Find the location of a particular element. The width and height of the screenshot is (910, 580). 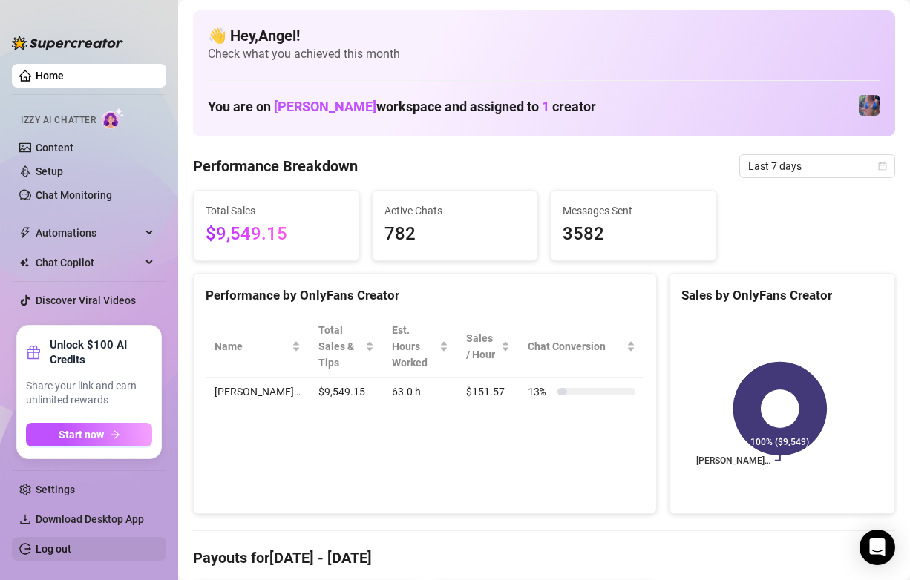

span: Share your link and earn unlimited rewards is located at coordinates (89, 393).